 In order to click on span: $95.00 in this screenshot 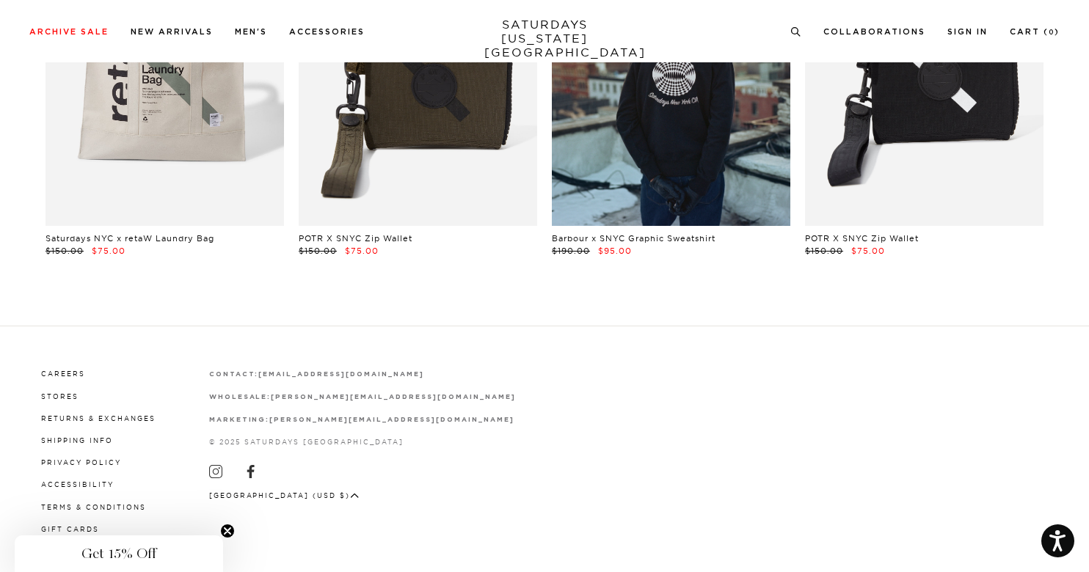, I will do `click(615, 251)`.